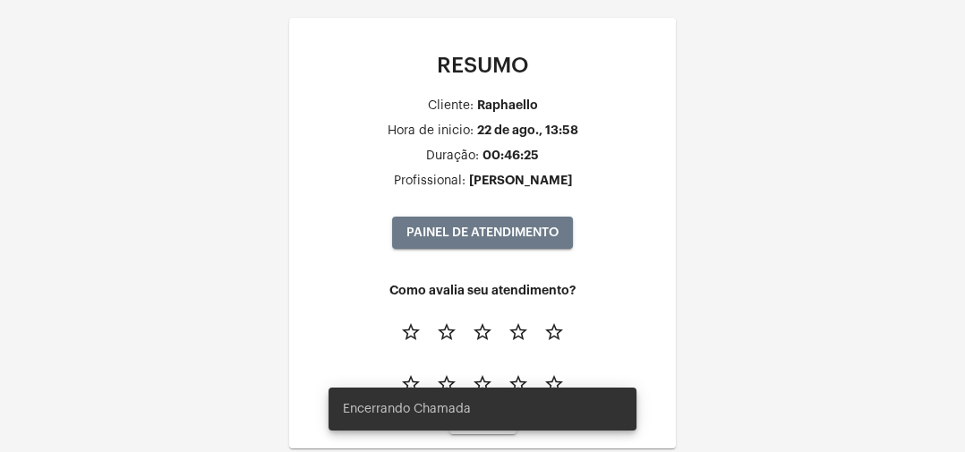  Describe the element at coordinates (483, 290) in the screenshot. I see `h4: Como avalia seu atendimento?` at that location.